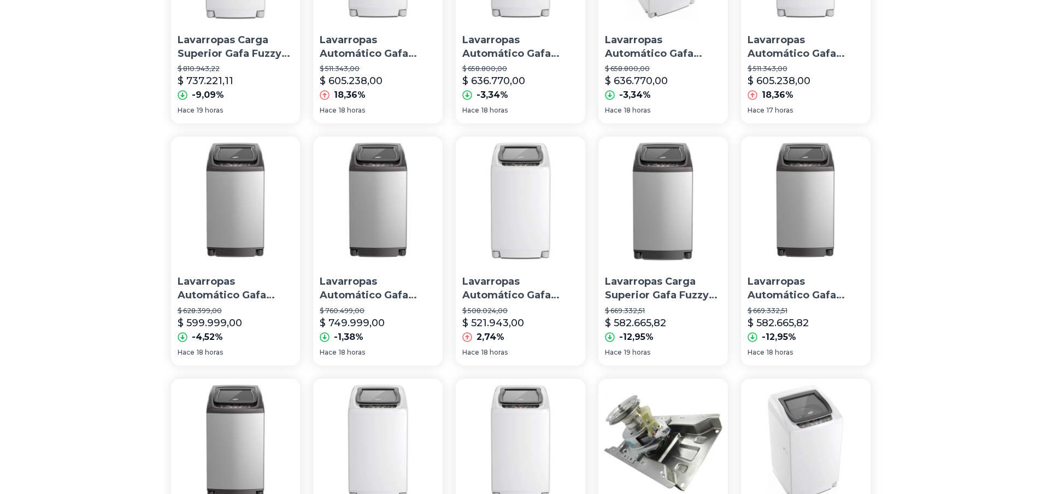 The width and height of the screenshot is (1041, 494). What do you see at coordinates (236, 69) in the screenshot?
I see `p: $ 810.943,22` at bounding box center [236, 69].